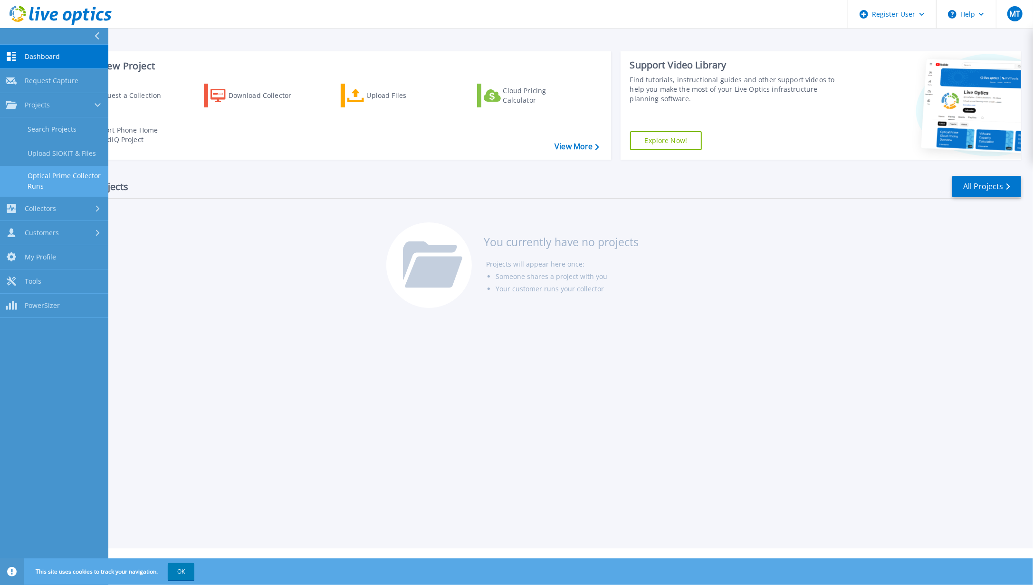 The height and width of the screenshot is (585, 1033). What do you see at coordinates (40, 257) in the screenshot?
I see `span: My Profile` at bounding box center [40, 257].